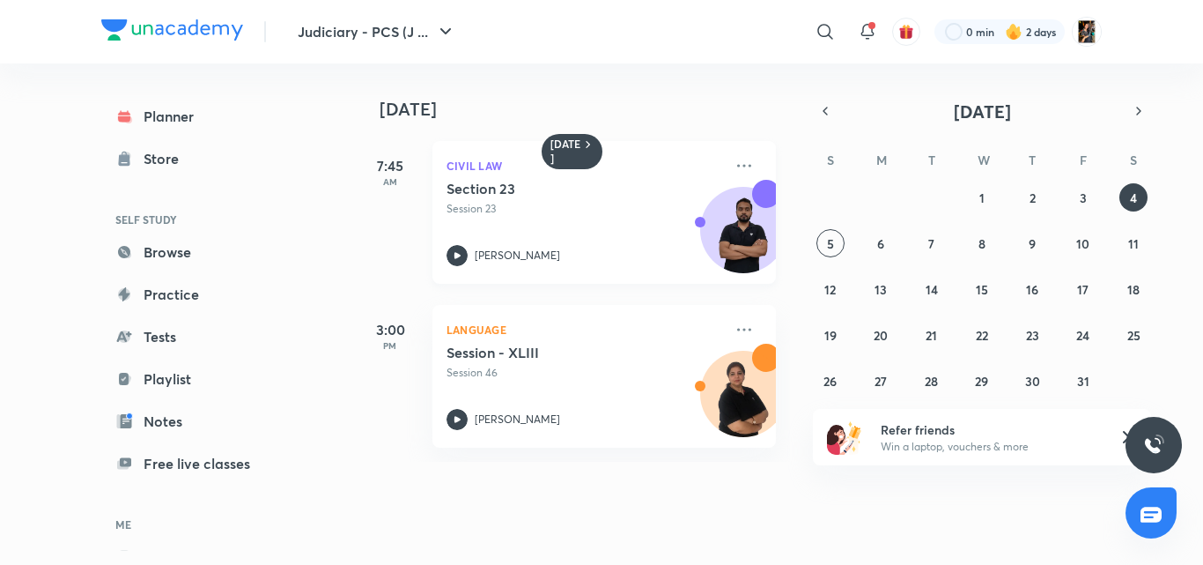 The image size is (1203, 565). What do you see at coordinates (1032, 197) in the screenshot?
I see `abbr: October 2, 2025` at bounding box center [1032, 197].